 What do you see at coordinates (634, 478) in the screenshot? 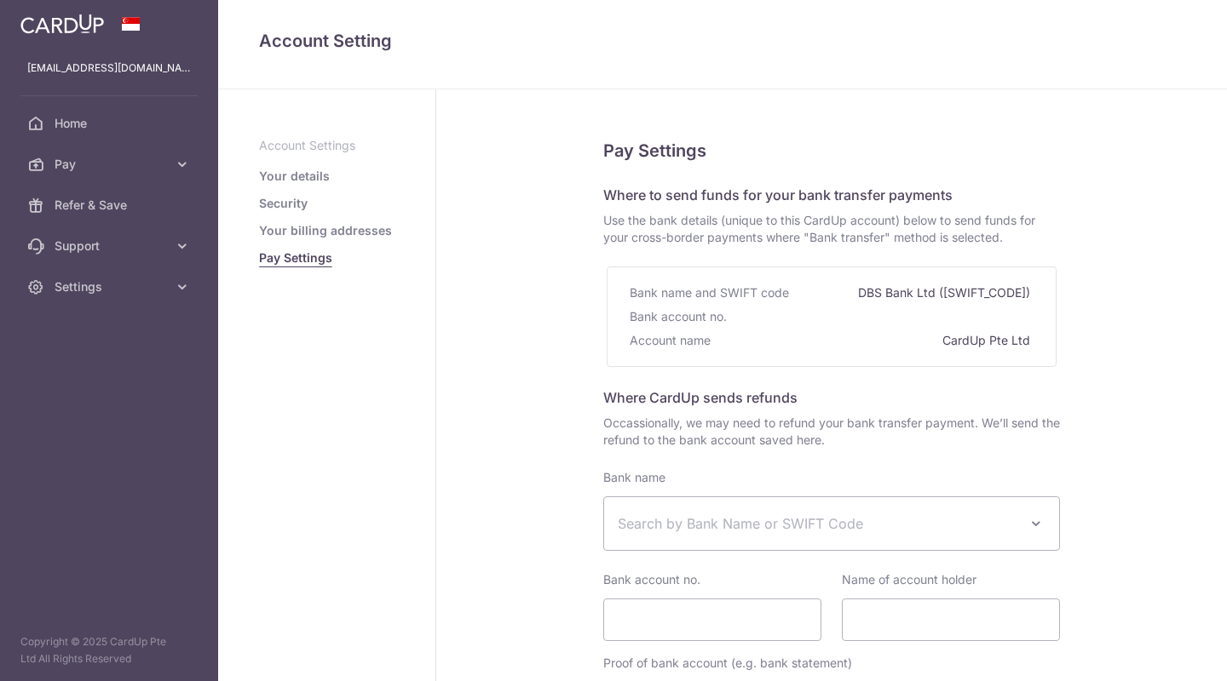
I see `label: Bank name` at bounding box center [634, 478].